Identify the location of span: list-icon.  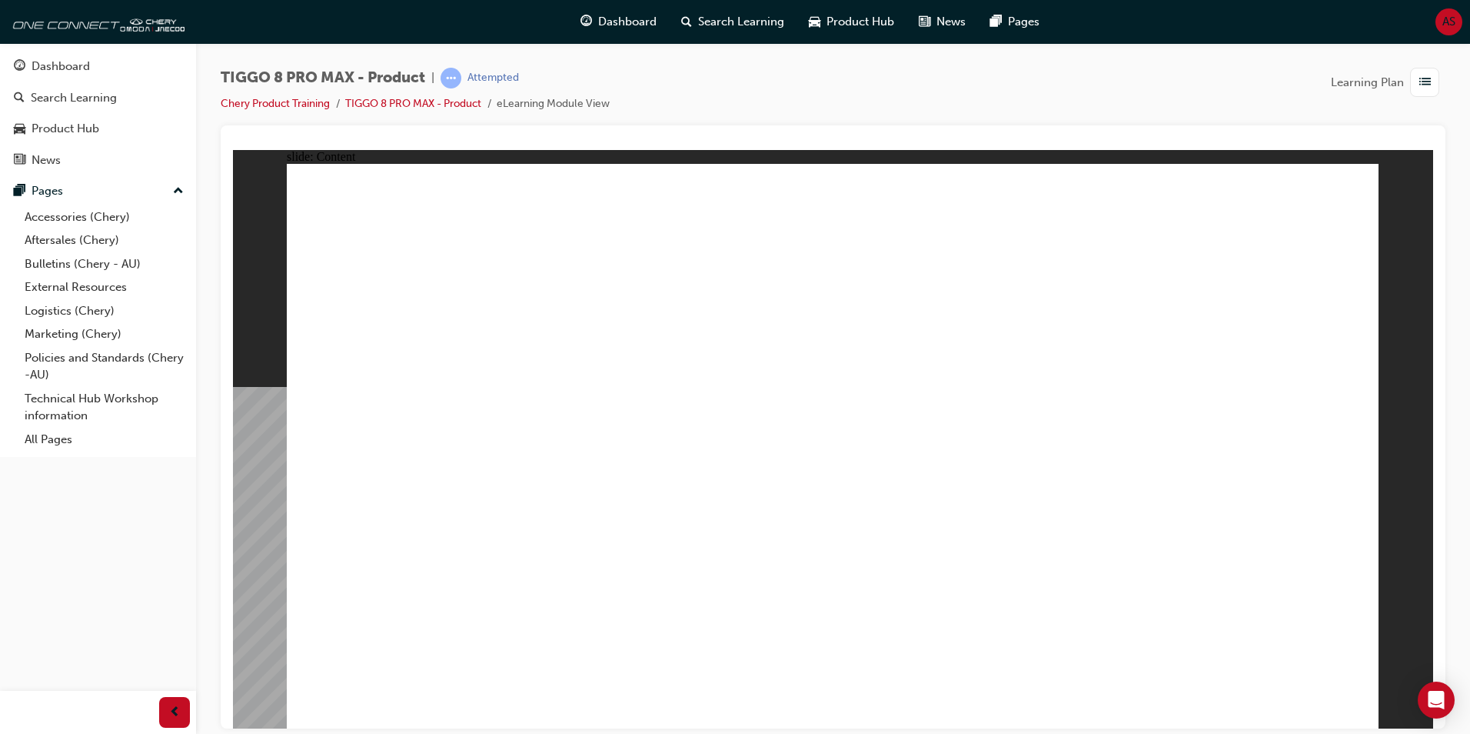
(1425, 82).